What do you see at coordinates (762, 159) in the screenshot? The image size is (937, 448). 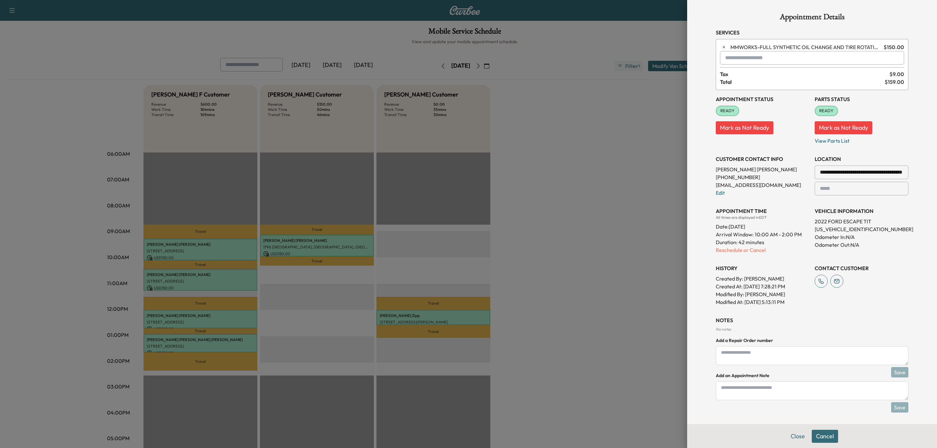 I see `h3: CUSTOMER CONTACT INFO` at bounding box center [762, 159].